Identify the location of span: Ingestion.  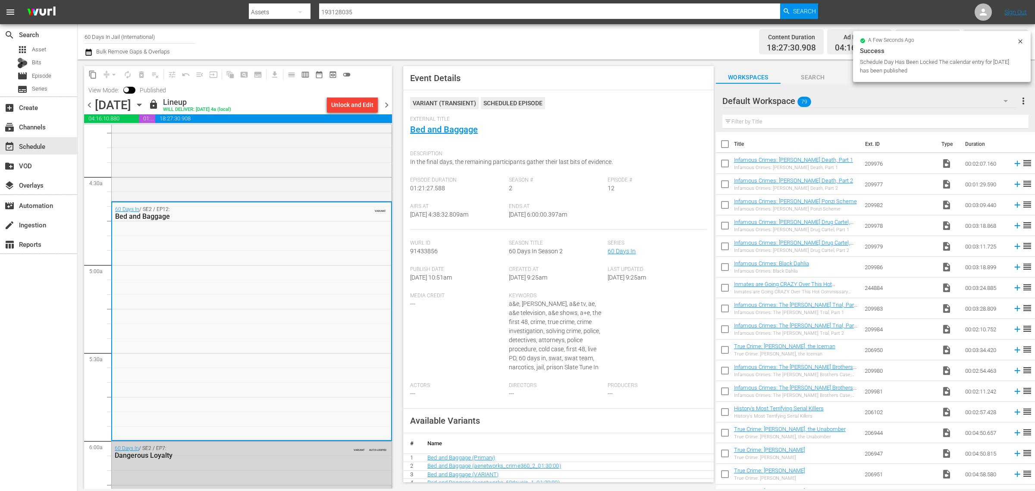
(9, 225).